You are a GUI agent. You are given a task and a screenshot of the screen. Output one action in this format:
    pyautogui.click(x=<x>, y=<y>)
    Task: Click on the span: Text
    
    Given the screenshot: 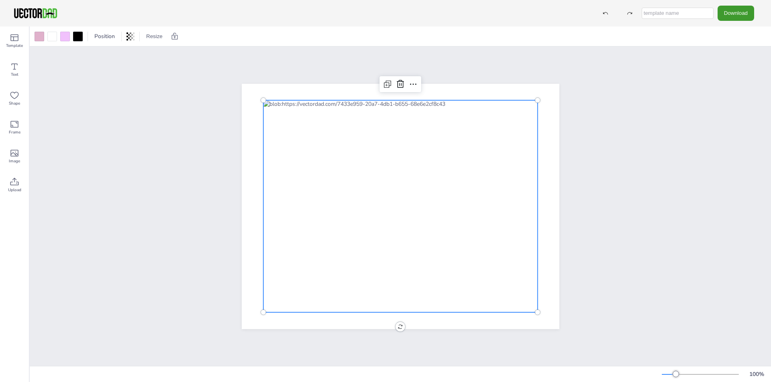 What is the action you would take?
    pyautogui.click(x=14, y=75)
    